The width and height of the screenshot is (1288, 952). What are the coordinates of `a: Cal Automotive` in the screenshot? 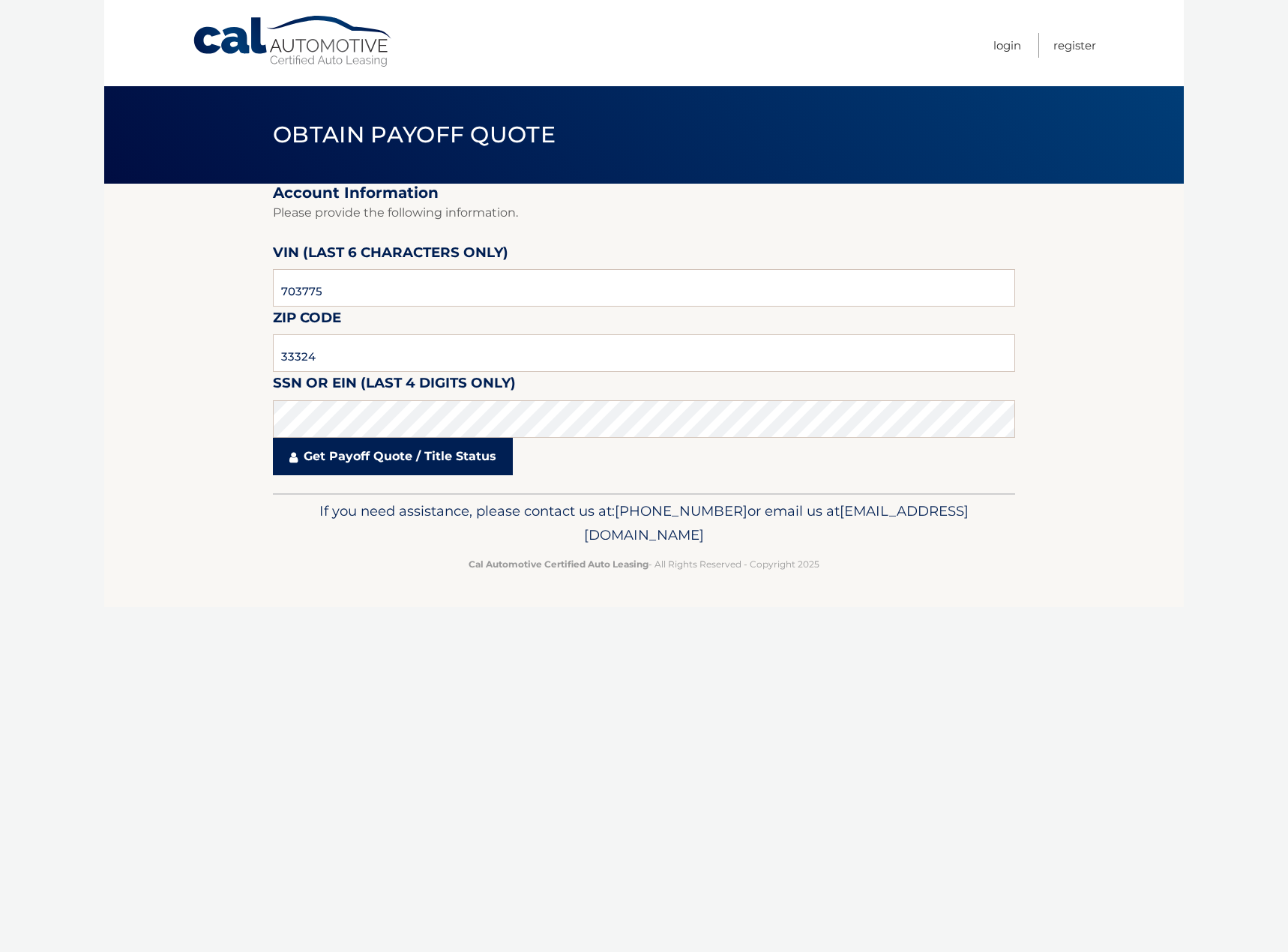 It's located at (293, 42).